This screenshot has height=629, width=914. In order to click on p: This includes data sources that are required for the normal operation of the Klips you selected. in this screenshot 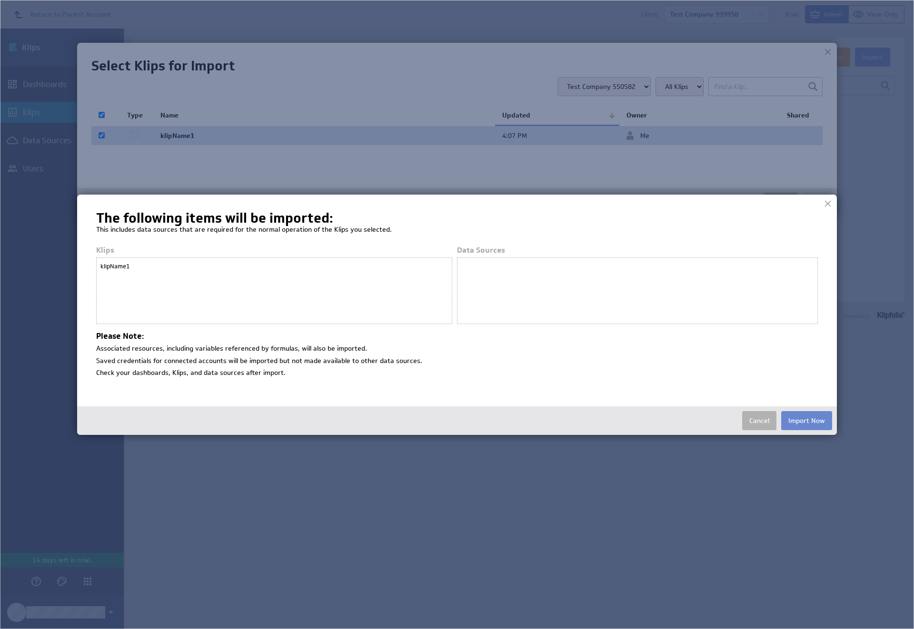, I will do `click(457, 230)`.